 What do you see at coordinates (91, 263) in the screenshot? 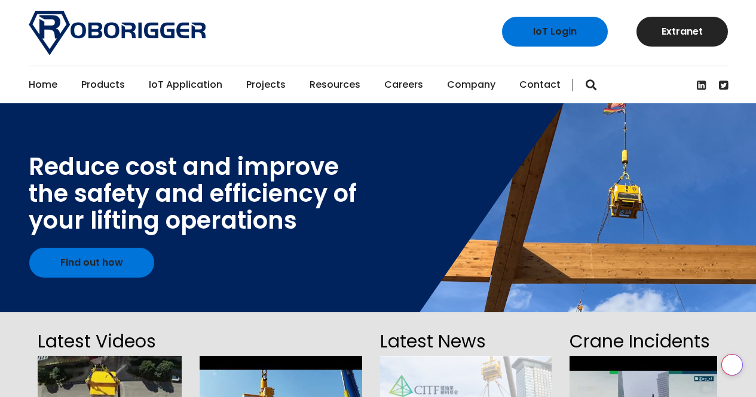
I see `a: Find out how` at bounding box center [91, 263].